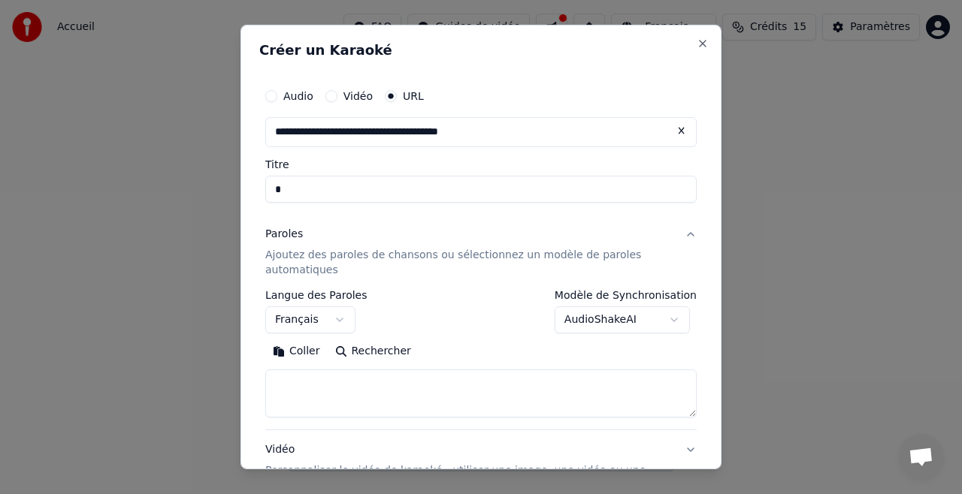 The height and width of the screenshot is (494, 962). Describe the element at coordinates (481, 165) in the screenshot. I see `label: Titre` at that location.